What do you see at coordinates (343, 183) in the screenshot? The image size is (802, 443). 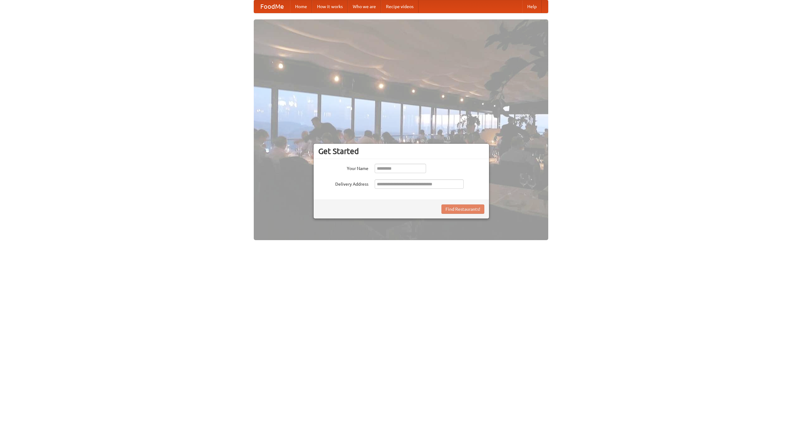 I see `label: Delivery Address` at bounding box center [343, 183].